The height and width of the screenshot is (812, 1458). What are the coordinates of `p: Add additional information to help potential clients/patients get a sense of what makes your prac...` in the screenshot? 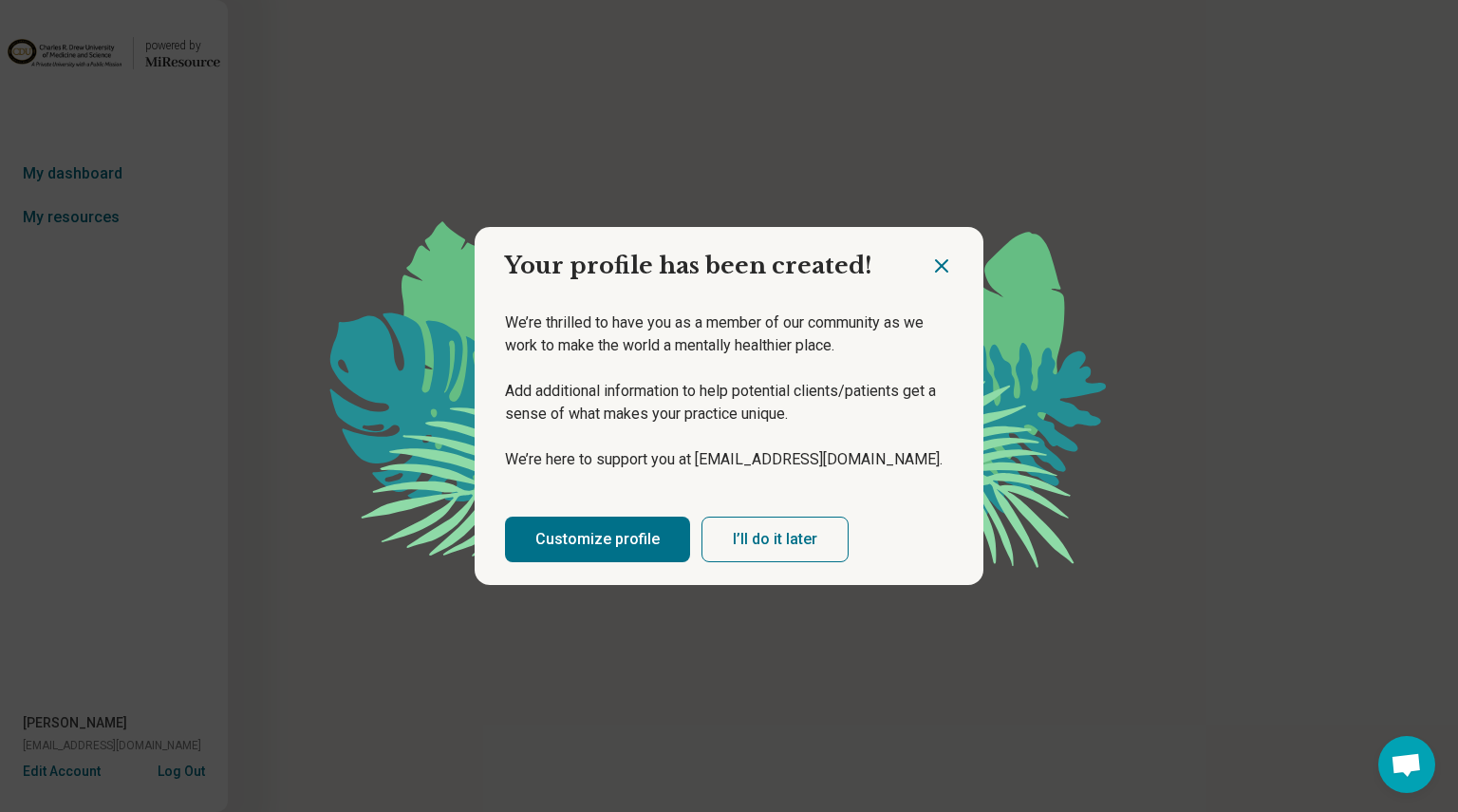 It's located at (729, 403).